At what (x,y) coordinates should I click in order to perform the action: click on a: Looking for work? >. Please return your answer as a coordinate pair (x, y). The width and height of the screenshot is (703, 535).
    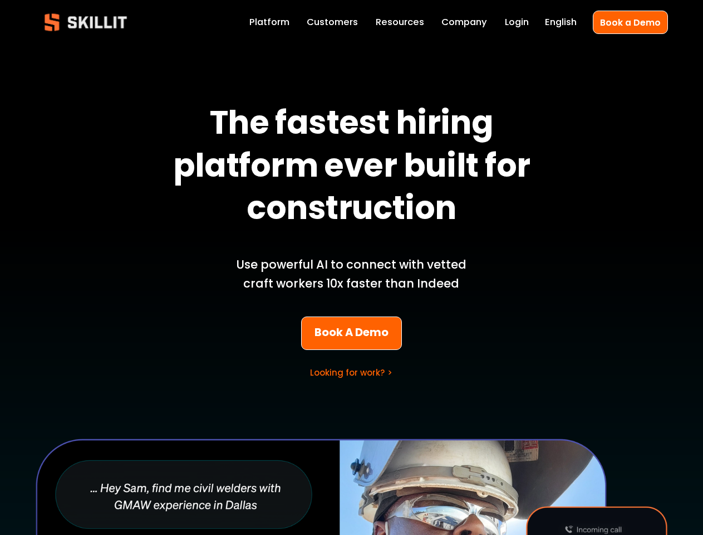
    Looking at the image, I should click on (351, 372).